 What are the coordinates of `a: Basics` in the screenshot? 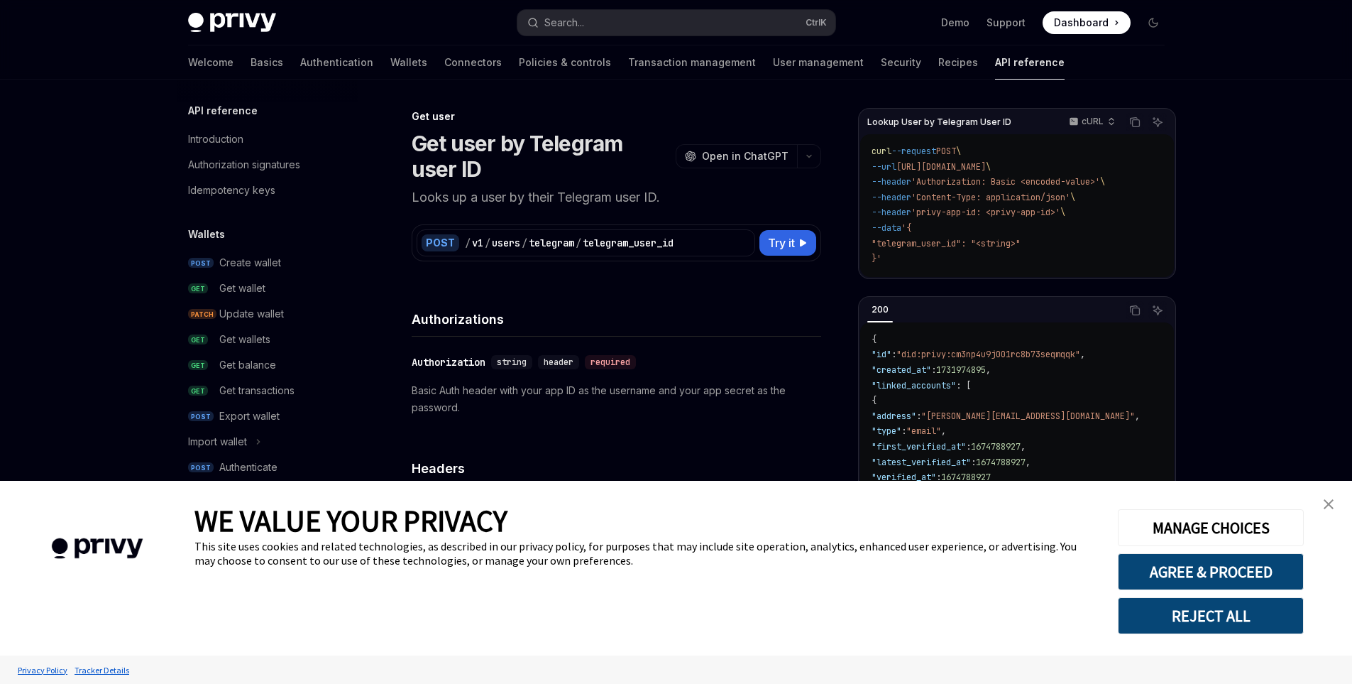 It's located at (267, 62).